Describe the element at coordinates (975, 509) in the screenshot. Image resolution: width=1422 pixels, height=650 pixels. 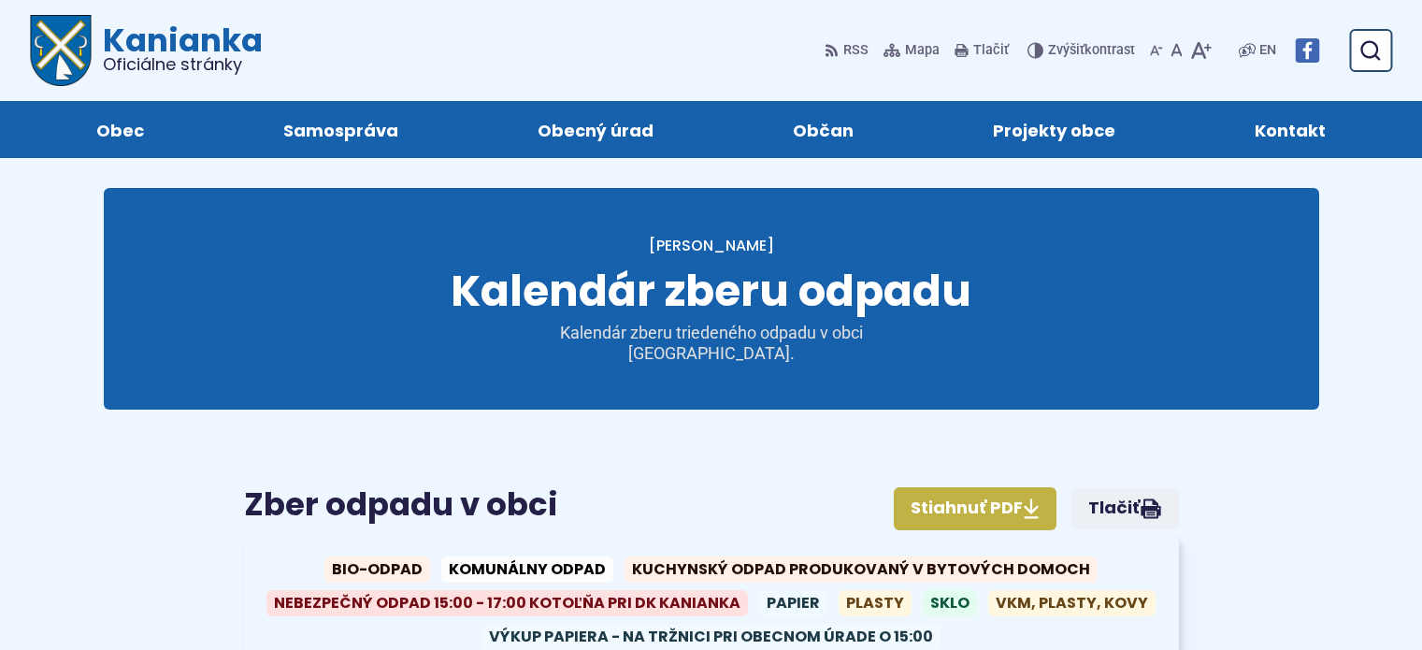
I see `a: Stiahnuť PDF` at that location.